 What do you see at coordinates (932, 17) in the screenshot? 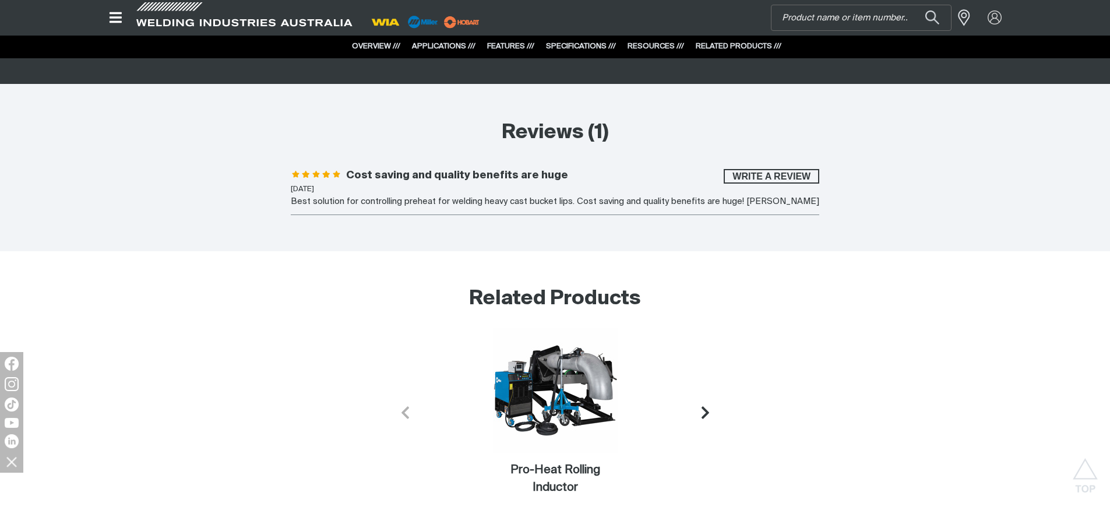
I see `button: Search products` at bounding box center [932, 17].